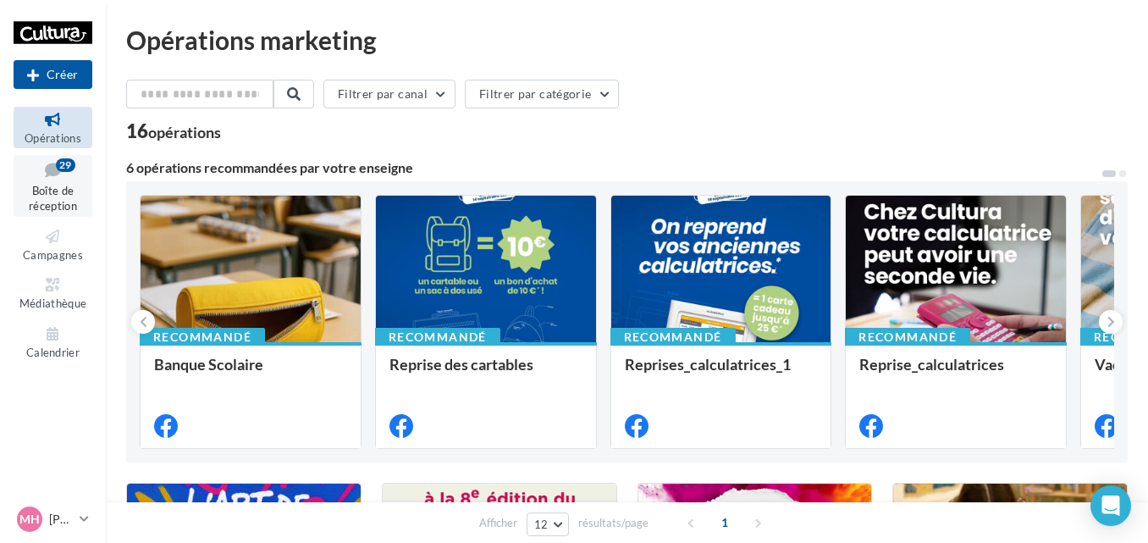 The height and width of the screenshot is (543, 1148). Describe the element at coordinates (931, 364) in the screenshot. I see `span: Reprise_calculatrices` at that location.